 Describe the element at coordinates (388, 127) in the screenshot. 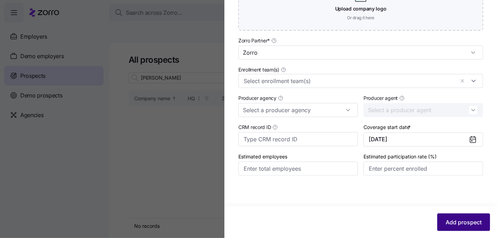

I see `label: Coverage start date` at that location.